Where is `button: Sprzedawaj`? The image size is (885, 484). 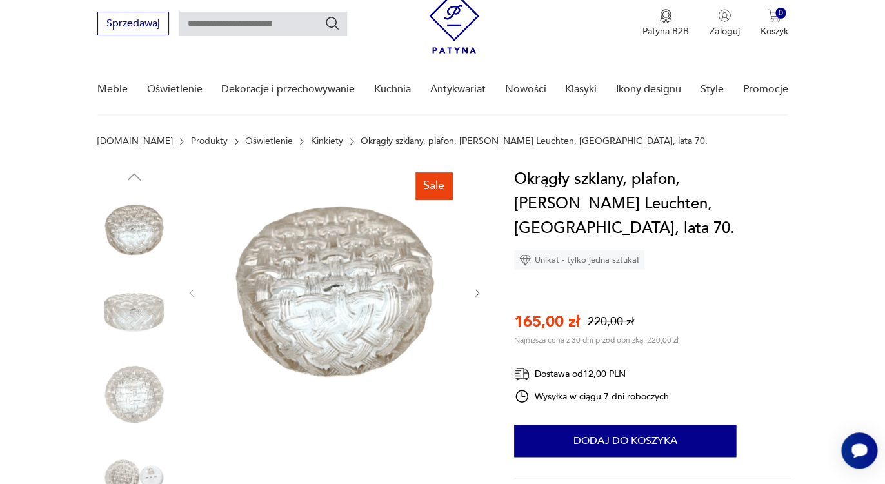 button: Sprzedawaj is located at coordinates (133, 23).